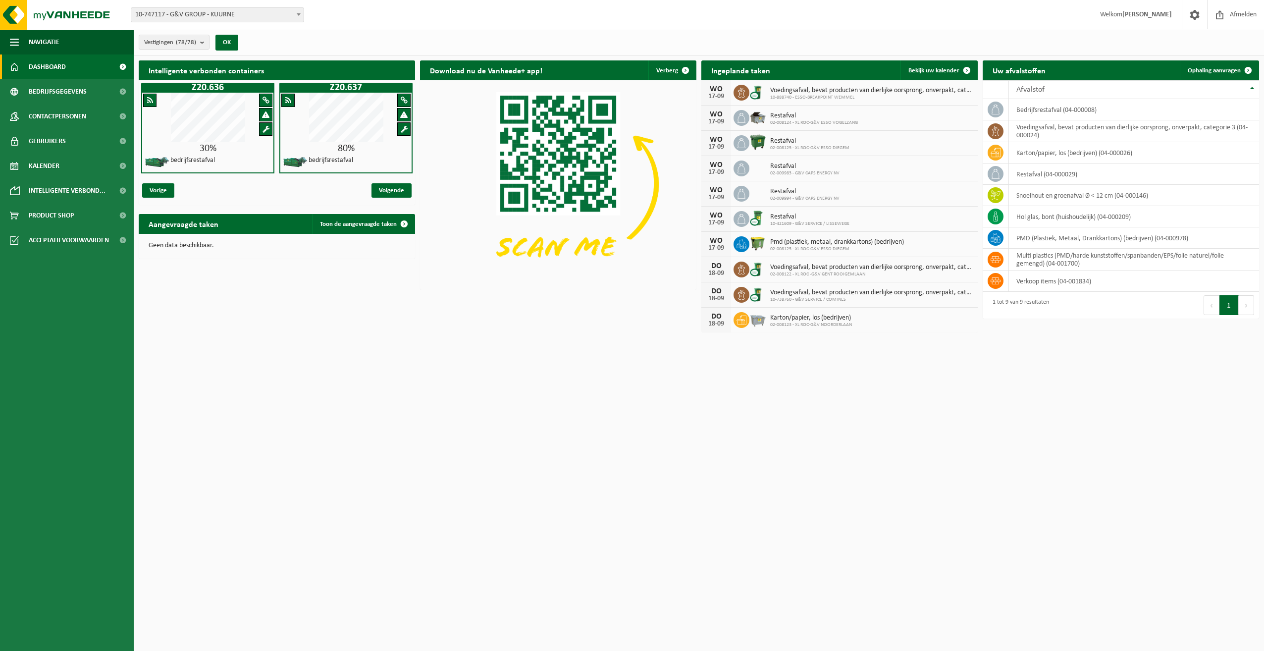 Image resolution: width=1264 pixels, height=651 pixels. What do you see at coordinates (1134, 217) in the screenshot?
I see `td: hol glas, bont (huishoudelijk) (04-000209)` at bounding box center [1134, 217].